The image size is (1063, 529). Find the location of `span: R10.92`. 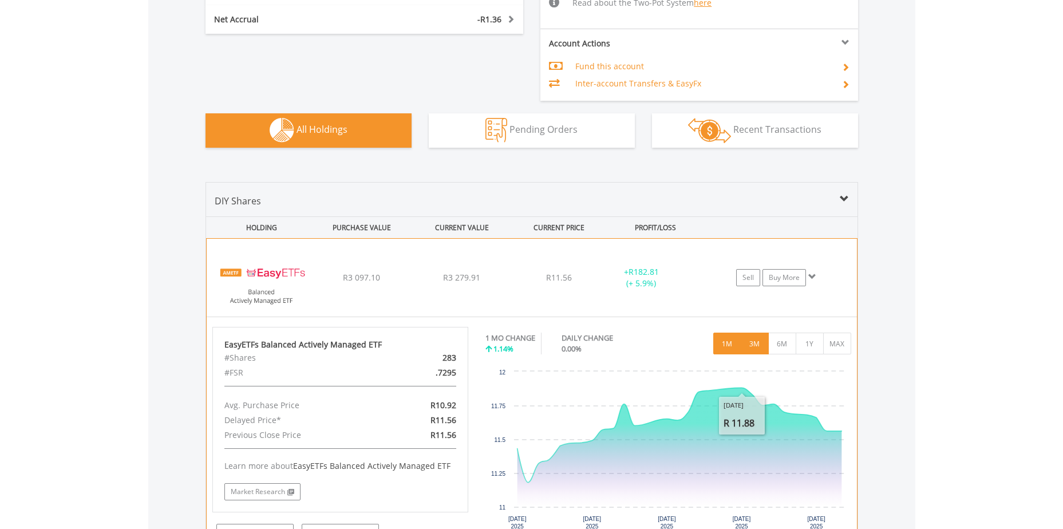

span: R10.92 is located at coordinates (443, 405).